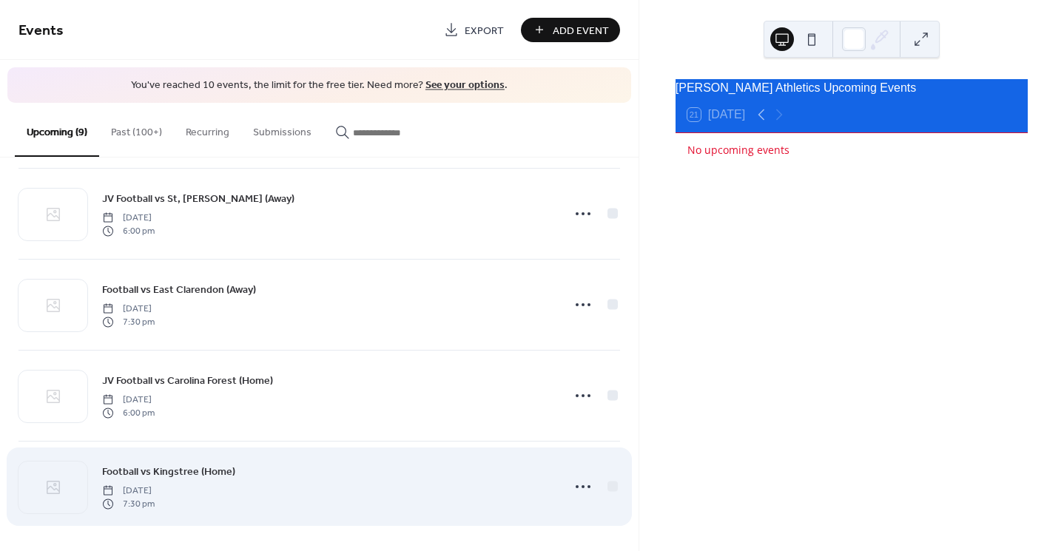 This screenshot has height=551, width=1064. What do you see at coordinates (187, 380) in the screenshot?
I see `span: JV Football vs Carolina Forest (Home)` at bounding box center [187, 380].